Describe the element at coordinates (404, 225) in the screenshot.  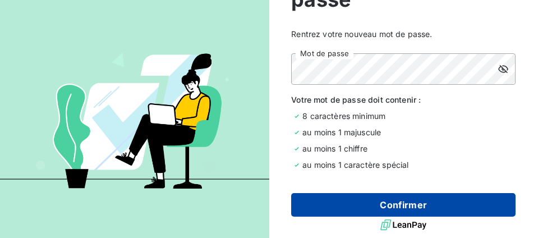
I see `img: logo` at that location.